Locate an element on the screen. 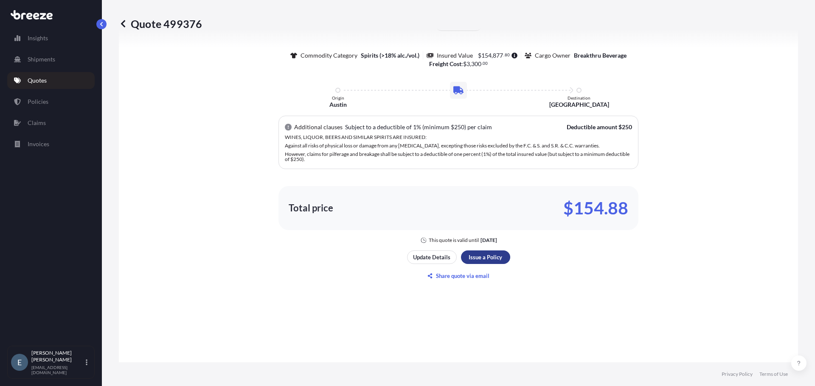 The width and height of the screenshot is (815, 386). p: $154.88 is located at coordinates (595, 208).